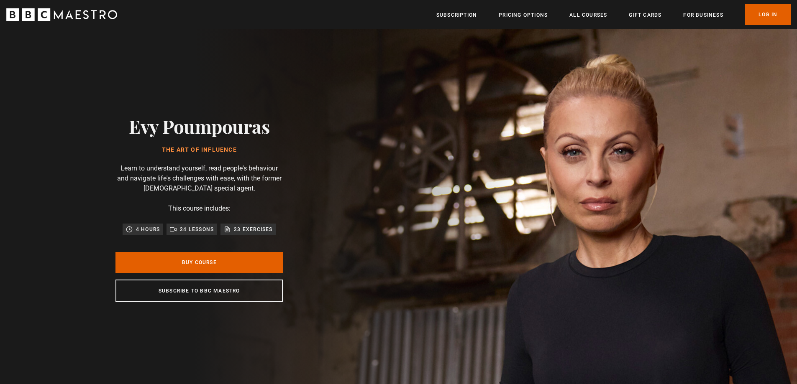  Describe the element at coordinates (199, 209) in the screenshot. I see `p: This course includes:` at that location.